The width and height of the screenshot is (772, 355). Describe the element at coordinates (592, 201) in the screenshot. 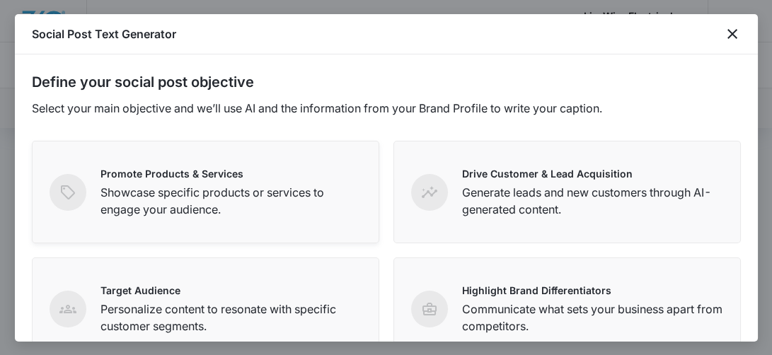

I see `p: Generate leads and new customers through AI-generated content.` at that location.